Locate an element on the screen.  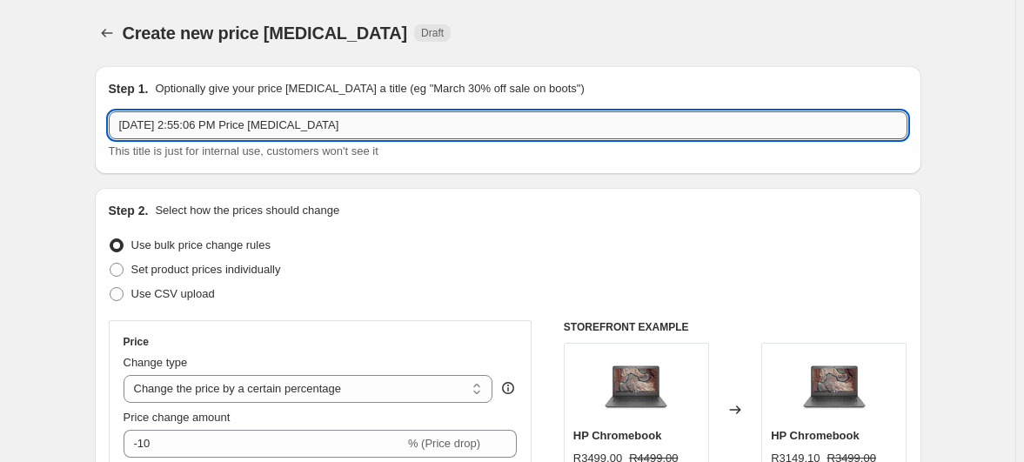
span: Set product prices individually is located at coordinates (206, 269).